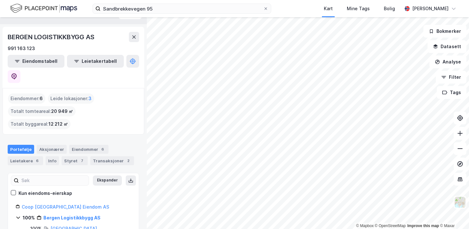  I want to click on input: Søk på adresse, matrikkel, gårdeiere, leietakere eller personer, so click(182, 9).